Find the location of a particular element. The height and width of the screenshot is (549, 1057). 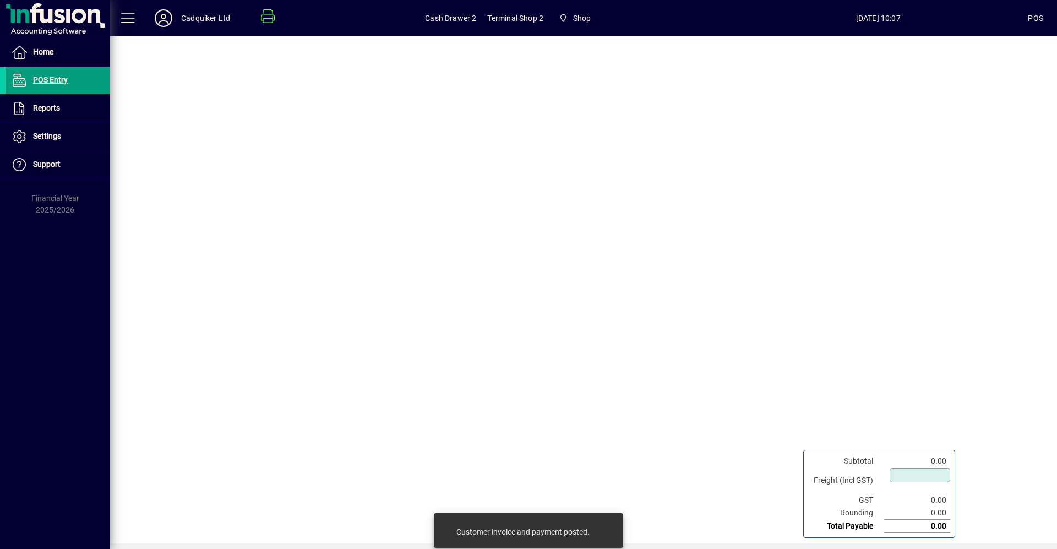

span: Settings is located at coordinates (47, 136).